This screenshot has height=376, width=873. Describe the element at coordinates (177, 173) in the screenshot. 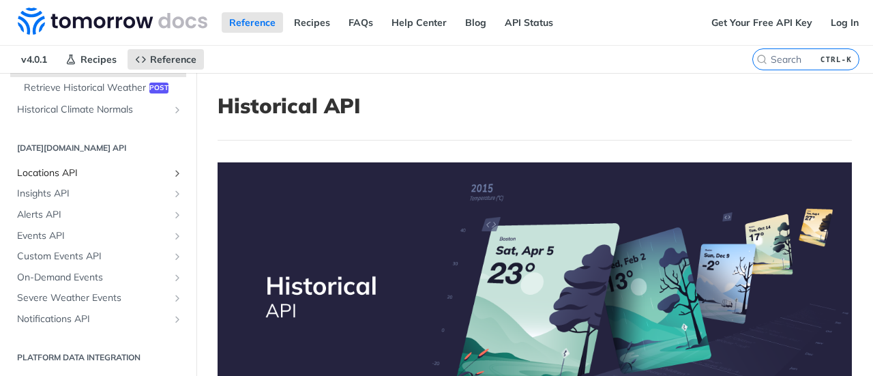

I see `button: Show subpages for Locations API` at that location.